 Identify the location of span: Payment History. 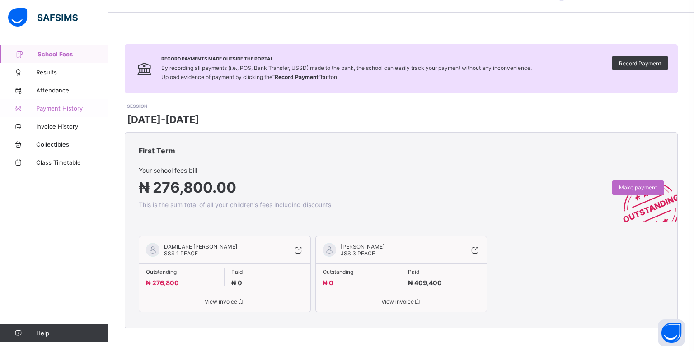
(72, 108).